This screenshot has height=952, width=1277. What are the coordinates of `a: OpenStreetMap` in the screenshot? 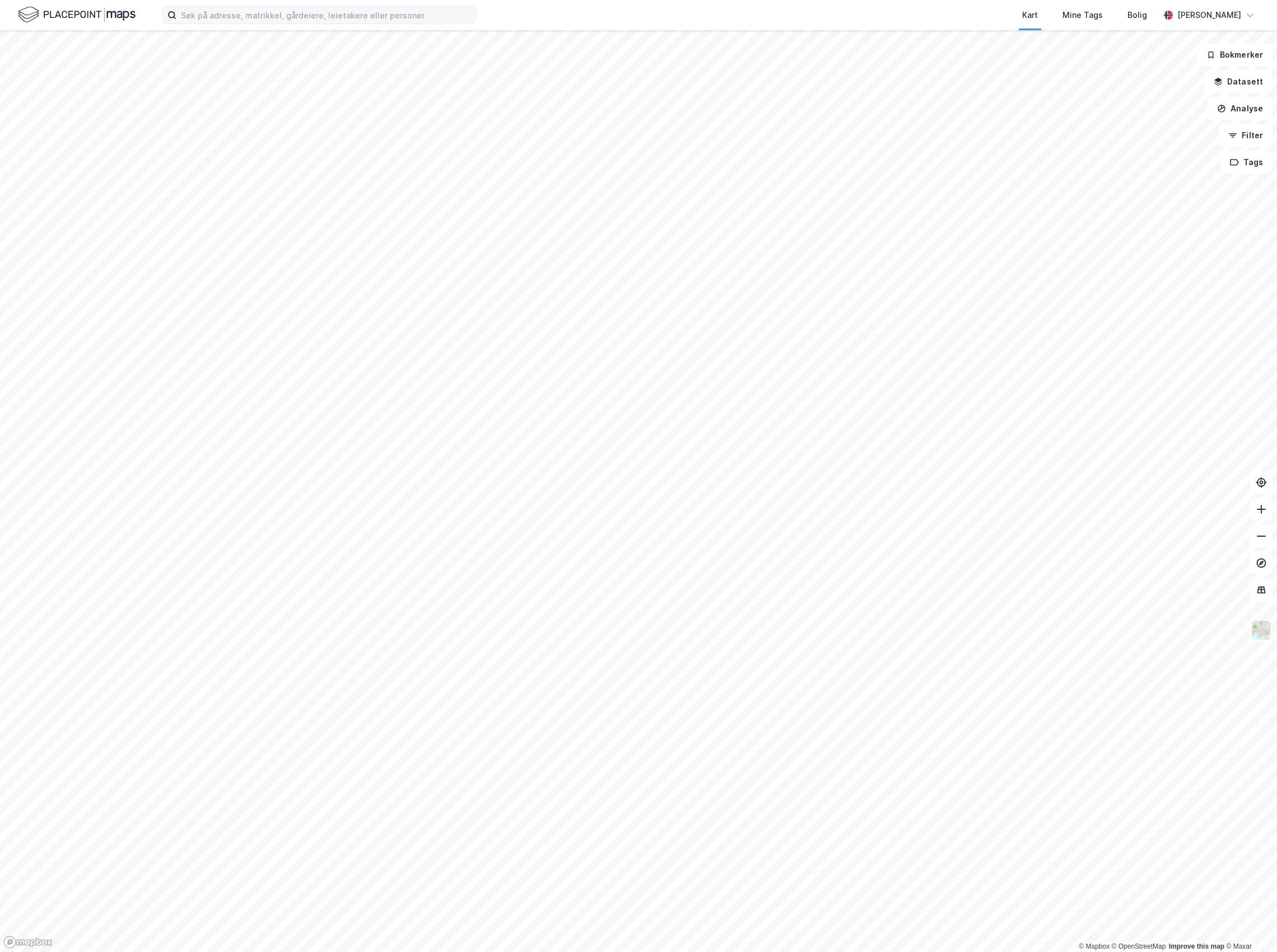 It's located at (1138, 946).